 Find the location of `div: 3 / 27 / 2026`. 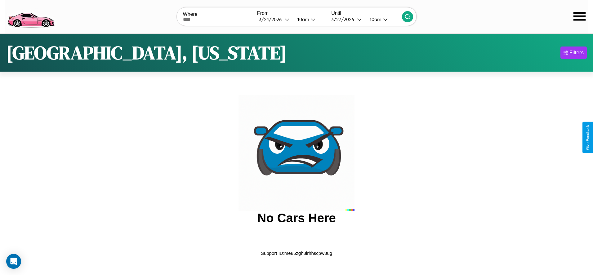

div: 3 / 27 / 2026 is located at coordinates (344, 19).